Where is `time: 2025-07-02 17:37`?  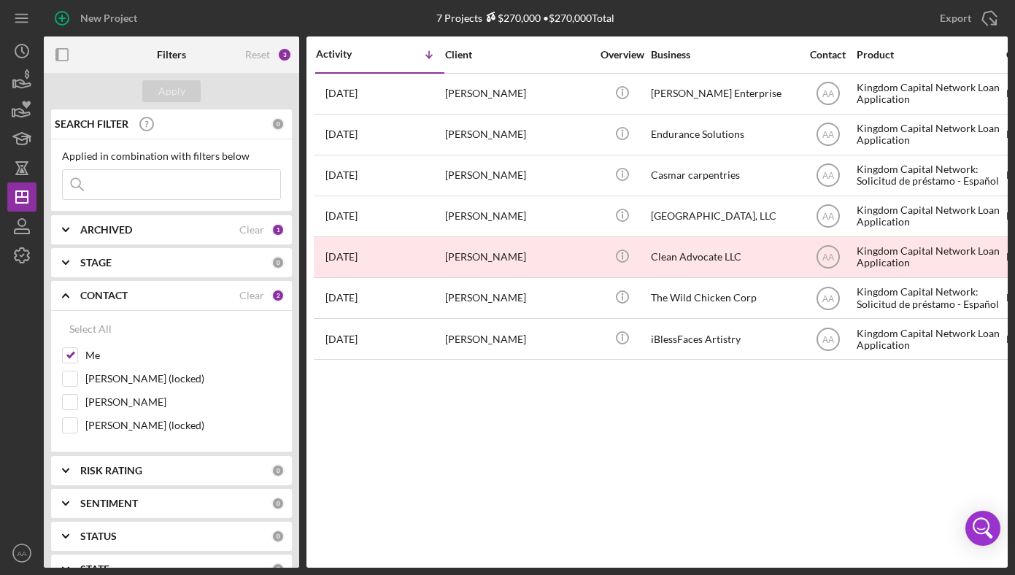
time: 2025-07-02 17:37 is located at coordinates (342, 93).